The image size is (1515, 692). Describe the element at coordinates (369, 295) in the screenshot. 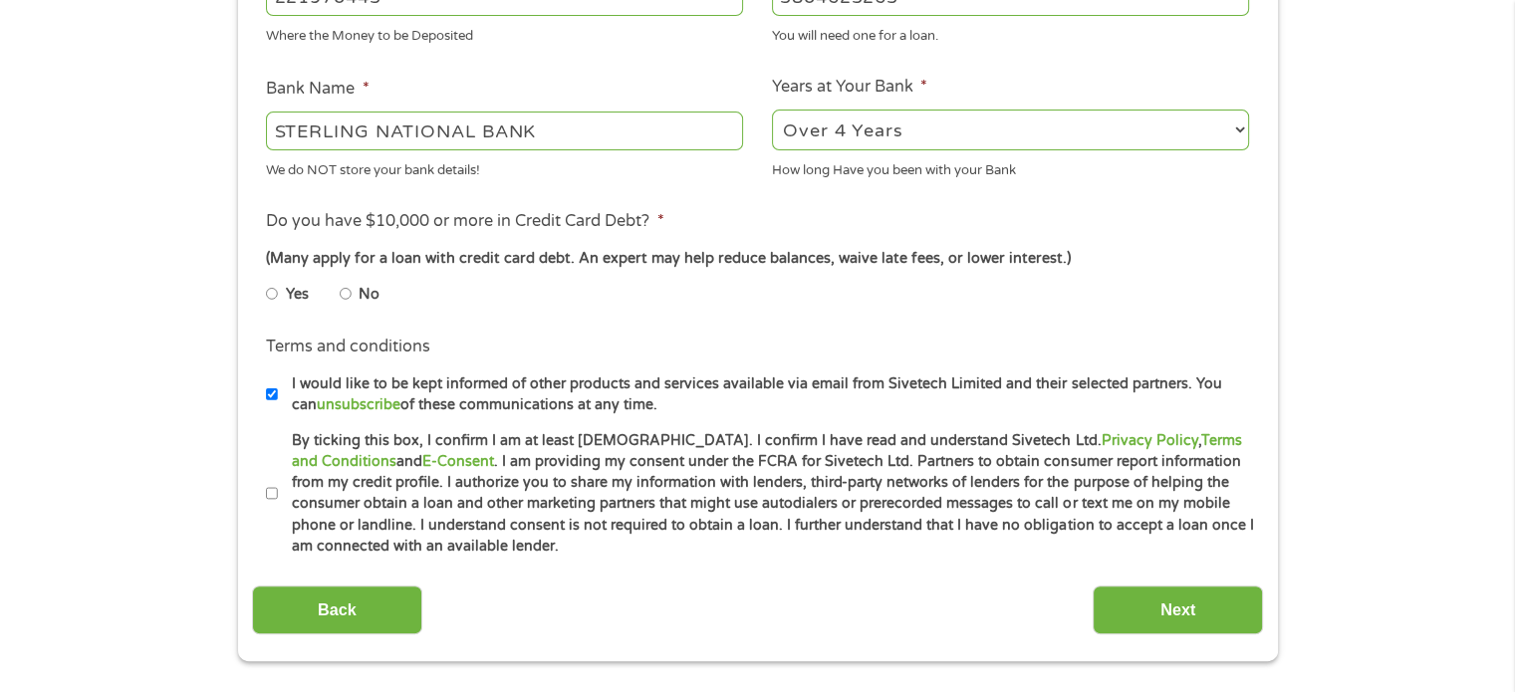

I see `label: No` at that location.